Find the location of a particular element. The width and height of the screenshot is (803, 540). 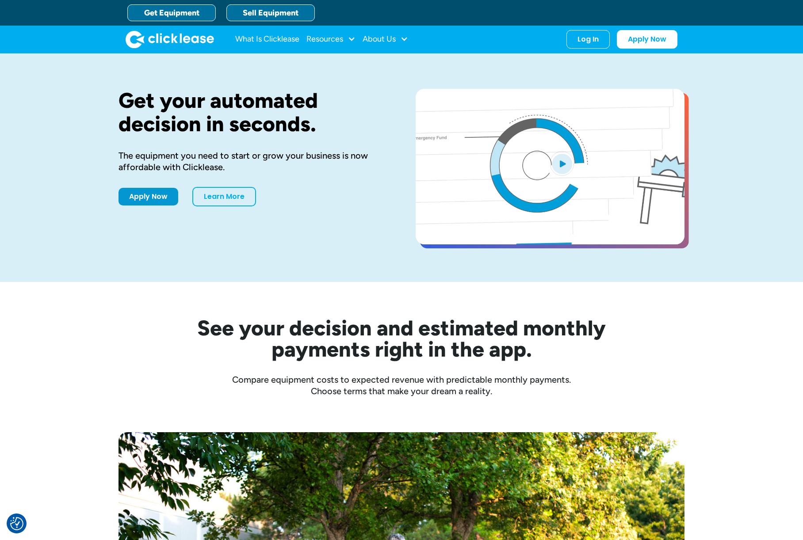

div: Log In is located at coordinates (588, 39).